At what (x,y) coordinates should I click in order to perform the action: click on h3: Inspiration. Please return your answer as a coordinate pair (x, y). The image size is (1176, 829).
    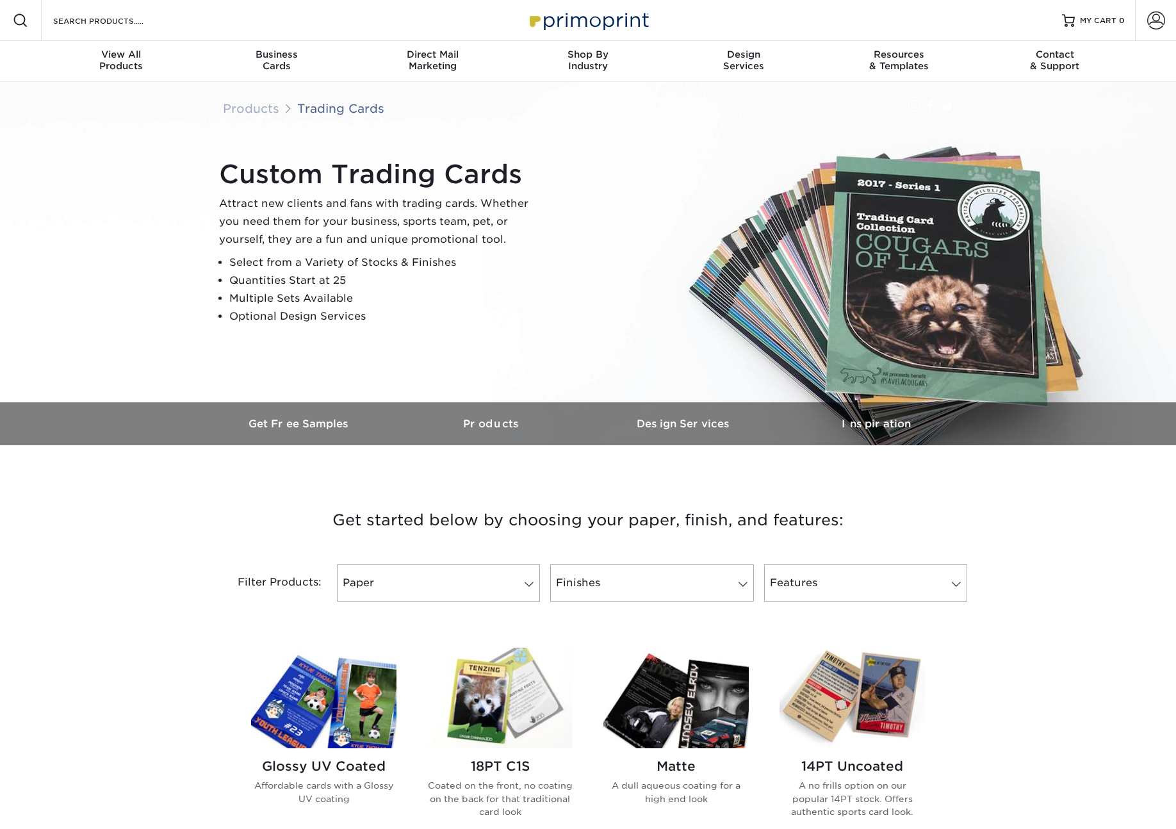
    Looking at the image, I should click on (876, 423).